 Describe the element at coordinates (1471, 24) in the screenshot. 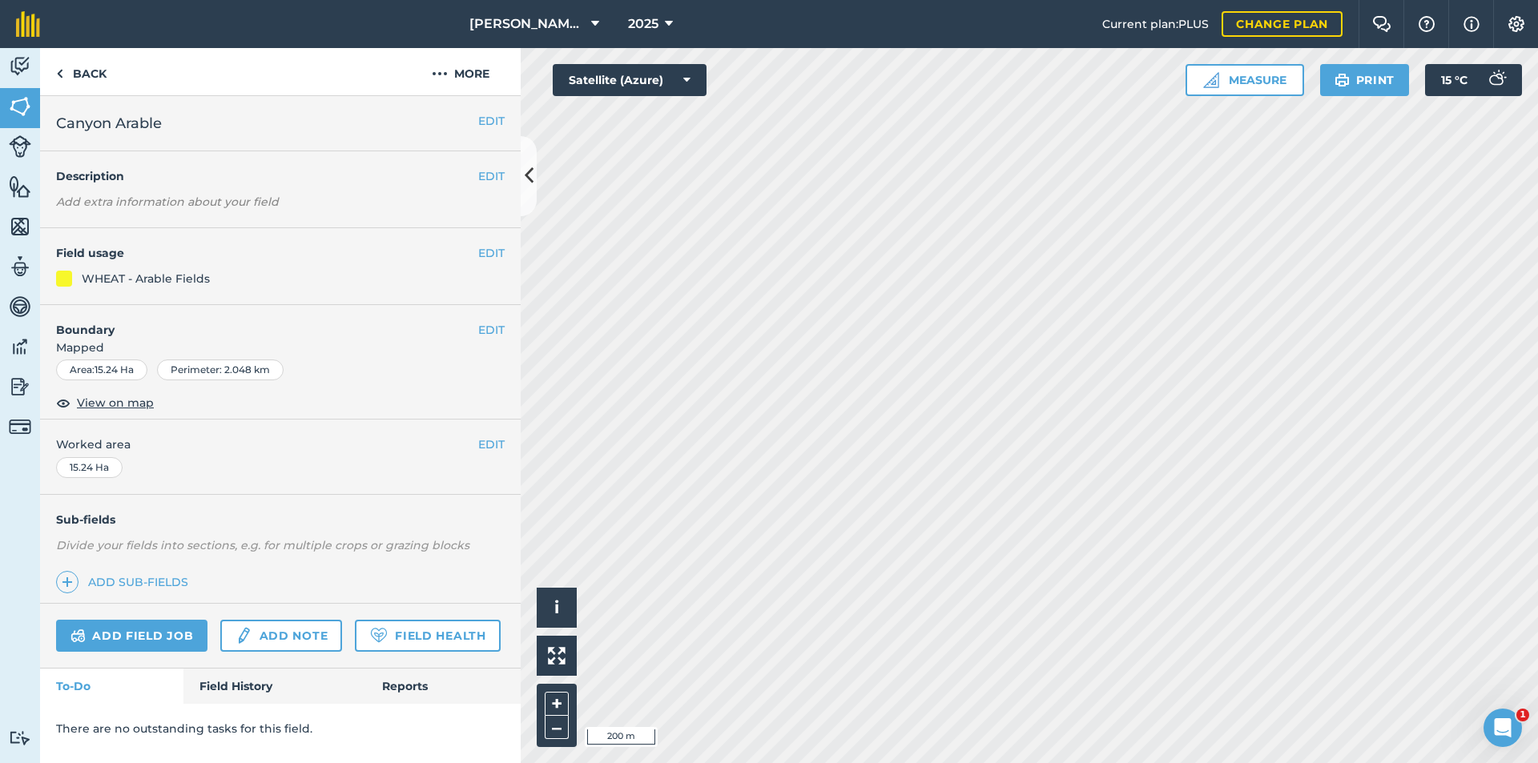

I see `img: svg+xml;base64,PHN2ZyB4bWxucz0iaHR0cDovL3d3dy53My5vcmcvMjAwMC9zdmciIHdpZHRoPSIxNyIgaGVpZ2h0PSIxNy...` at that location.